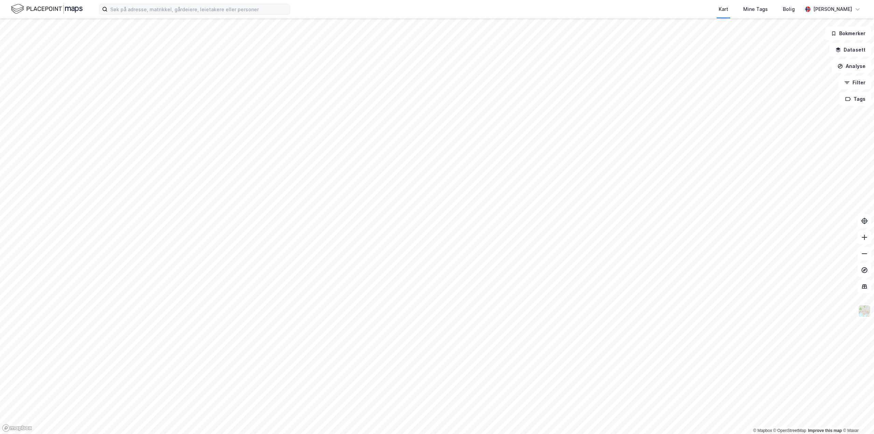 This screenshot has height=434, width=874. What do you see at coordinates (856, 417) in the screenshot?
I see `div: Kontrollprogram for chat` at bounding box center [856, 417].